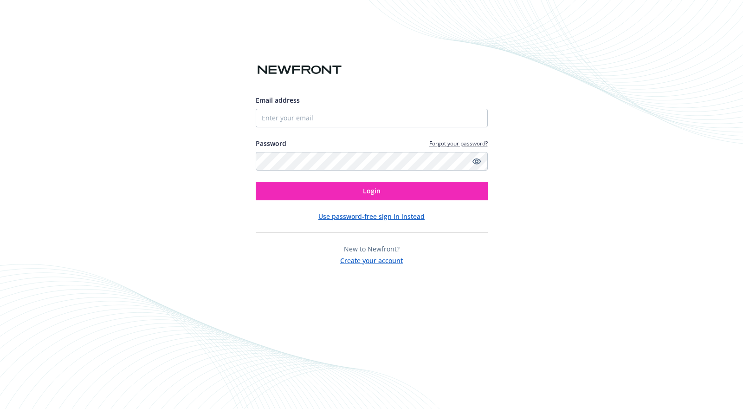 The width and height of the screenshot is (743, 409). I want to click on a: Show password, so click(477, 161).